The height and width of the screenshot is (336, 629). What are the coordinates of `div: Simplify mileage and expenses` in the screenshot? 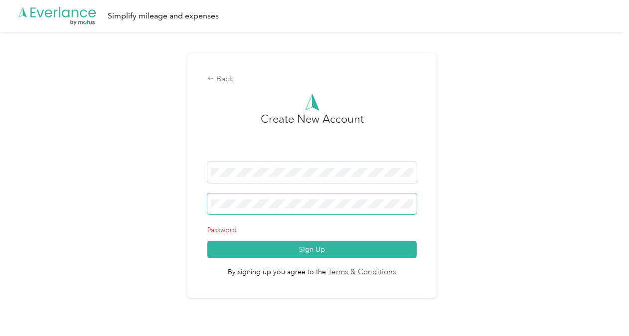 It's located at (163, 16).